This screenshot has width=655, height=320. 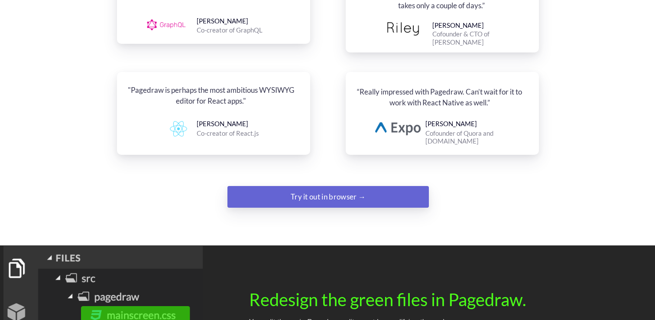 What do you see at coordinates (236, 30) in the screenshot?
I see `div: Co-creator of GraphQL` at bounding box center [236, 30].